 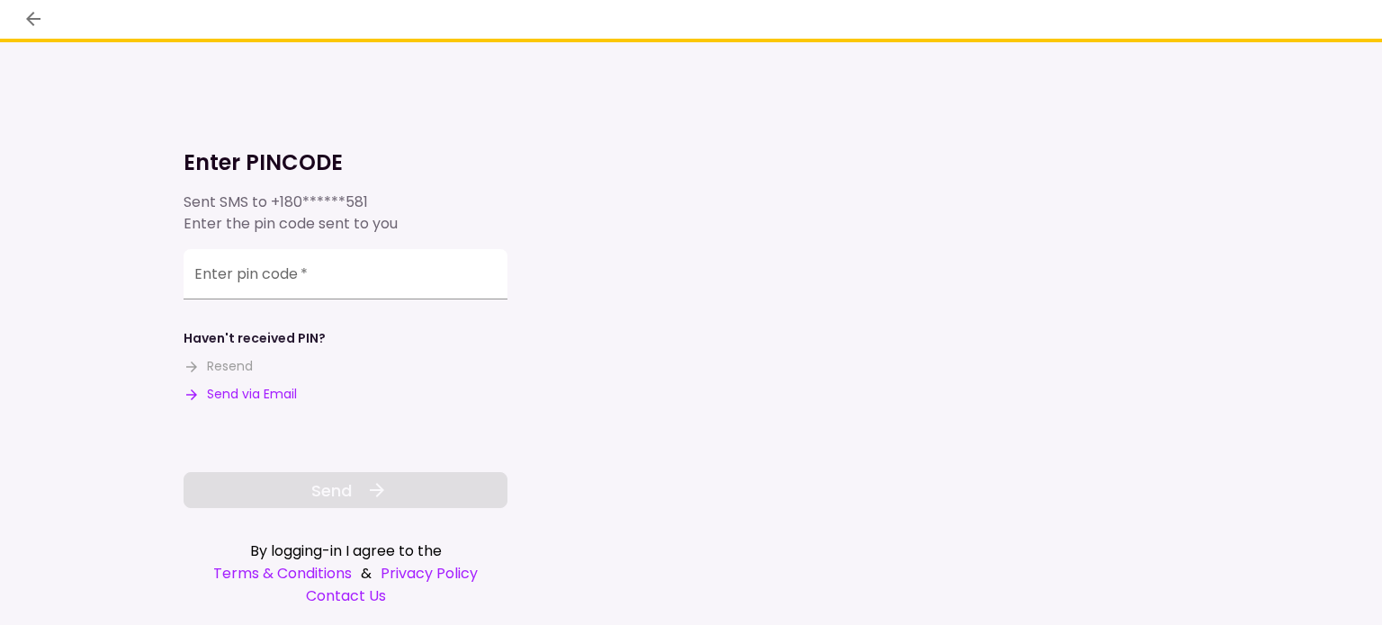 I want to click on h1: Enter PINCODE, so click(x=345, y=163).